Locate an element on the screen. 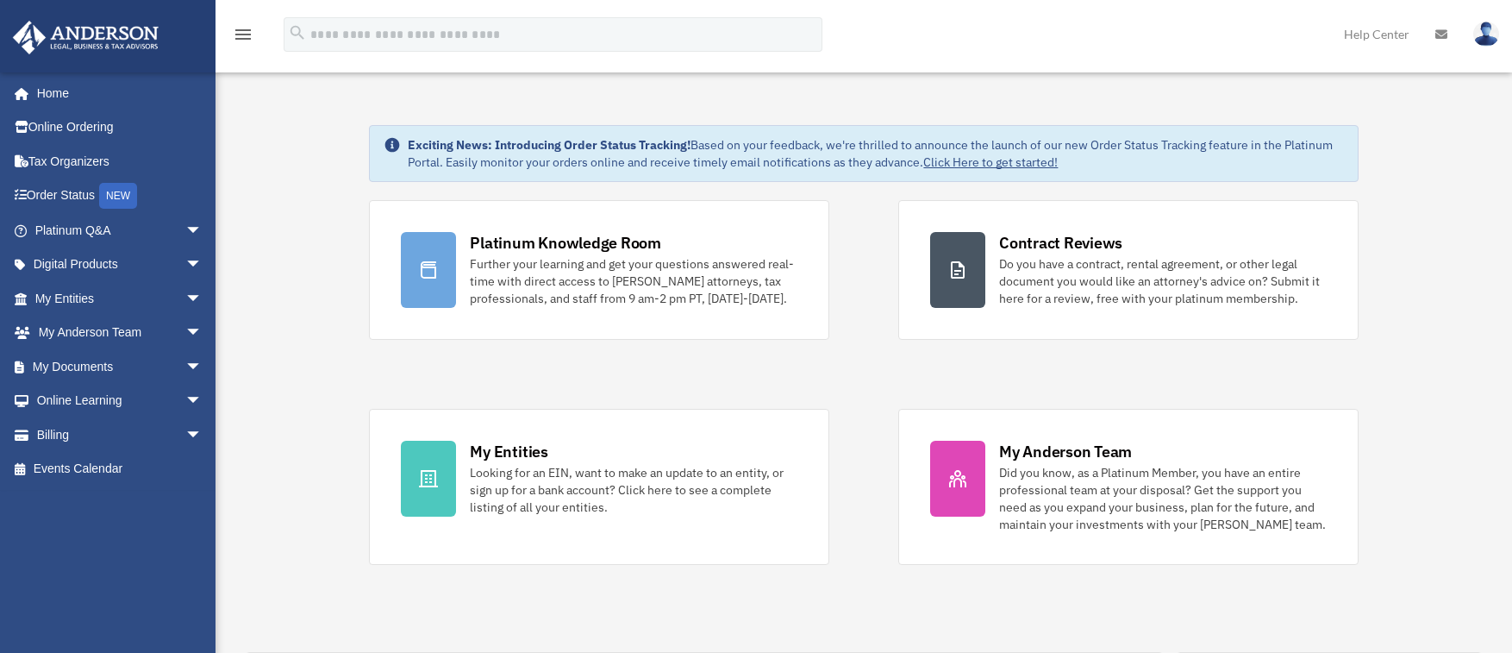 This screenshot has width=1512, height=653. a: My Anderson Team Did you know, as a Platinum Member, you have an entire professional team at your... is located at coordinates (1129, 486).